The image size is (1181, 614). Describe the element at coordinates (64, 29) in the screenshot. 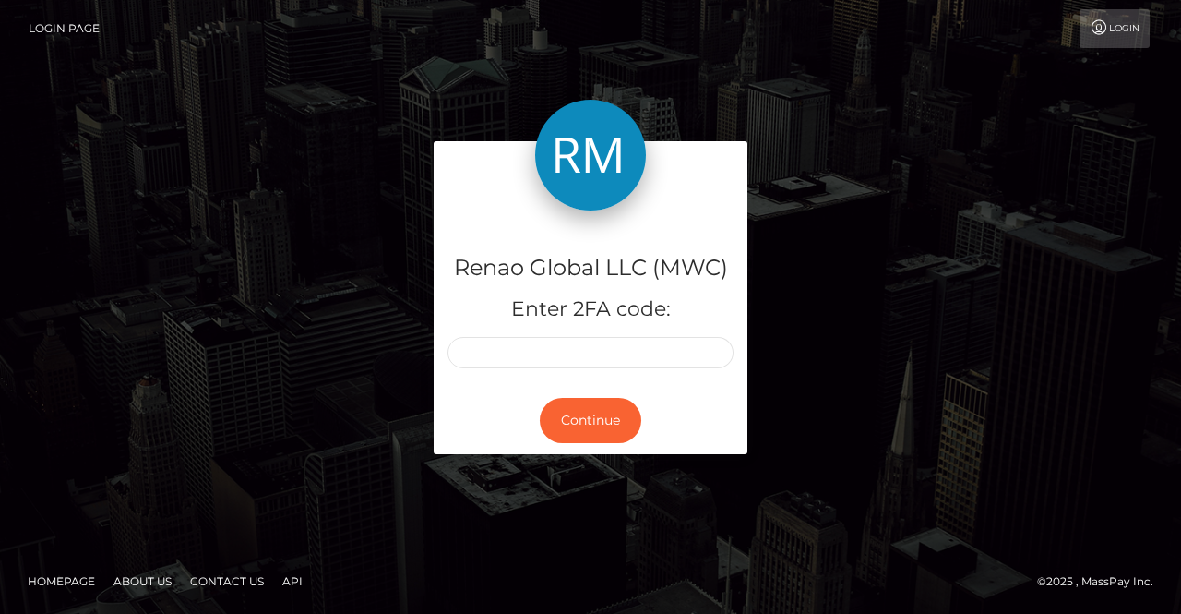

I see `a: Login Page` at that location.